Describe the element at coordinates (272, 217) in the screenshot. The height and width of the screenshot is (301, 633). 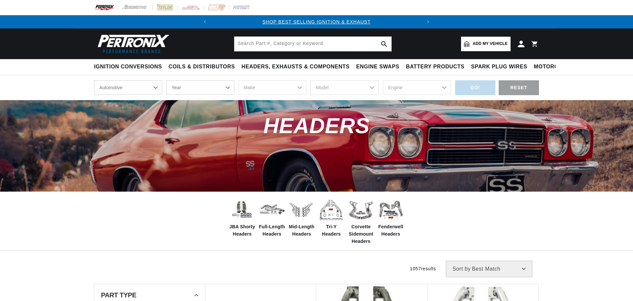
I see `a: Full-Length Headers Full-Length Headers` at that location.